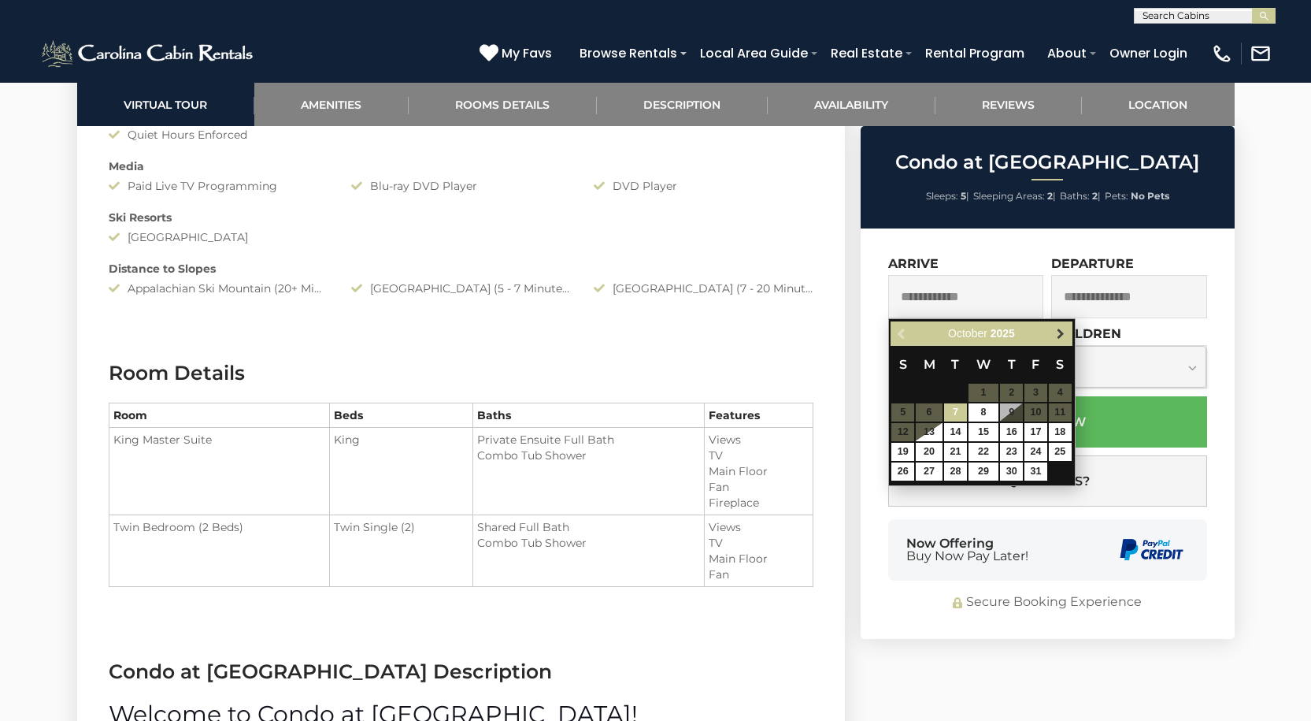  What do you see at coordinates (218, 186) in the screenshot?
I see `div: Paid Live TV Programming` at bounding box center [218, 186].